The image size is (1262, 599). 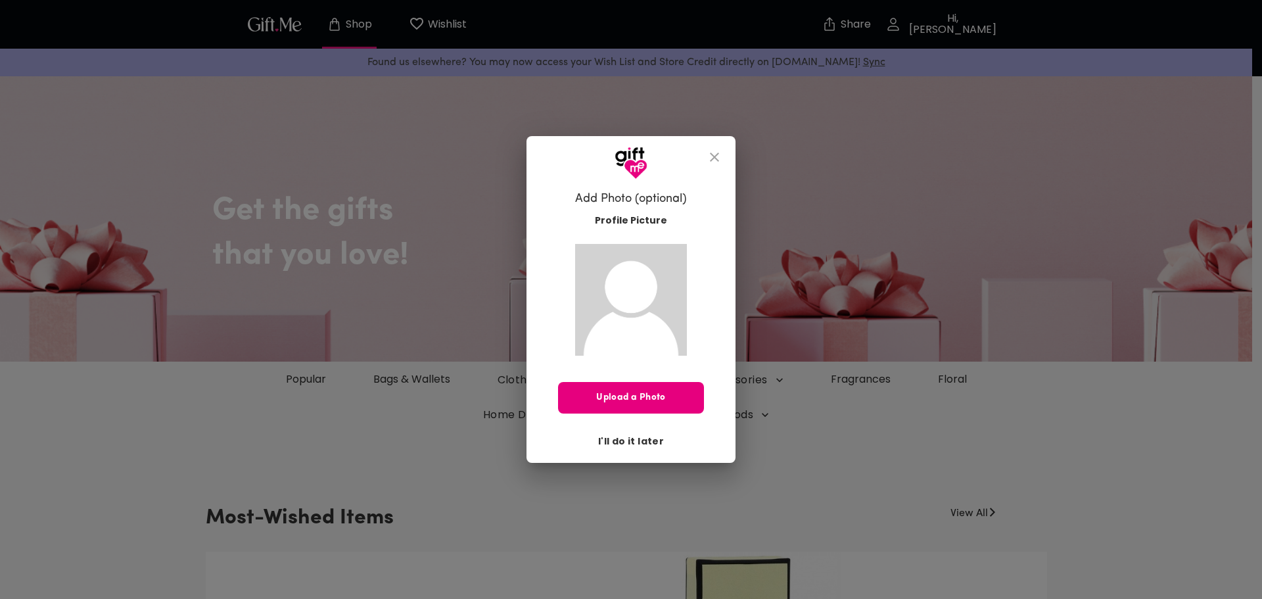 What do you see at coordinates (715, 157) in the screenshot?
I see `button: close` at bounding box center [715, 157].